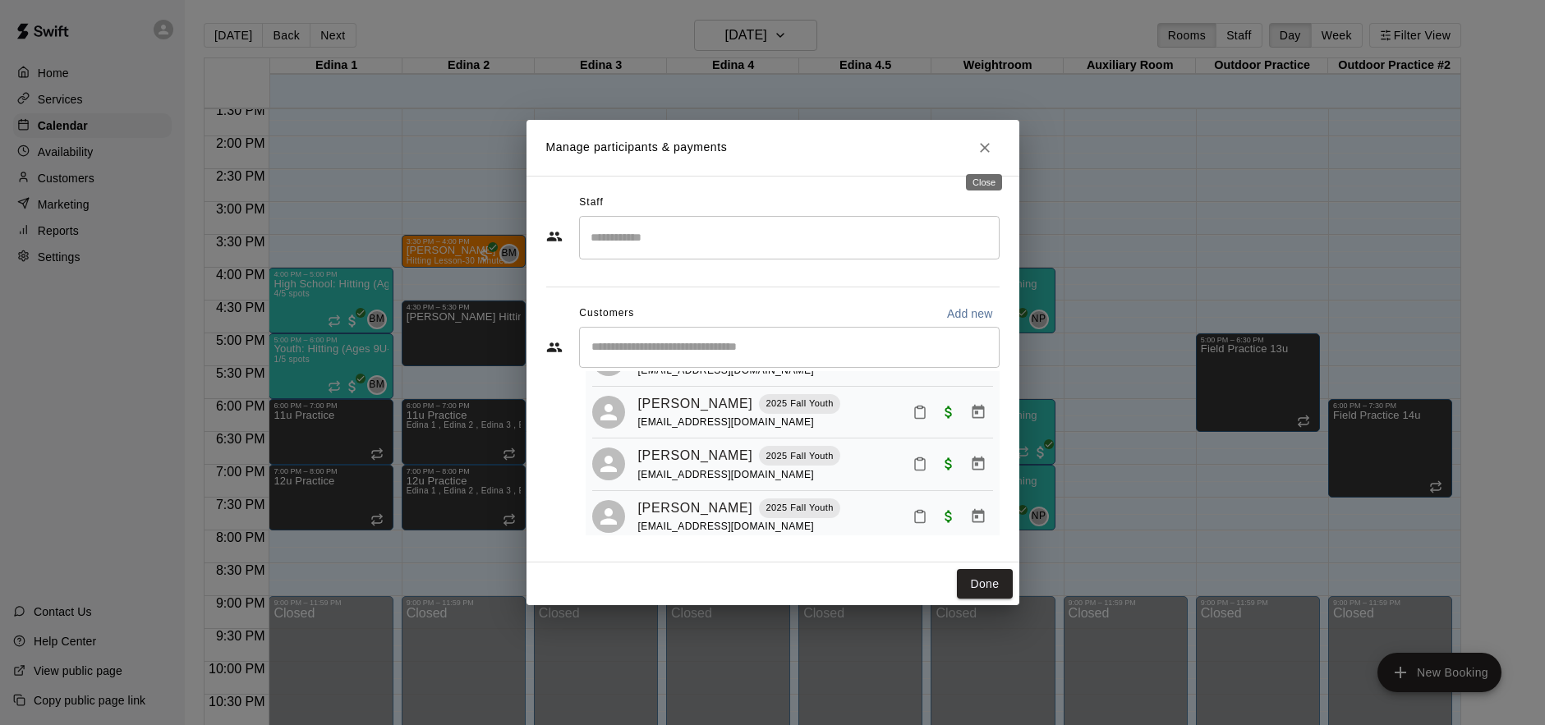 The height and width of the screenshot is (725, 1545). I want to click on span: Staff, so click(590, 203).